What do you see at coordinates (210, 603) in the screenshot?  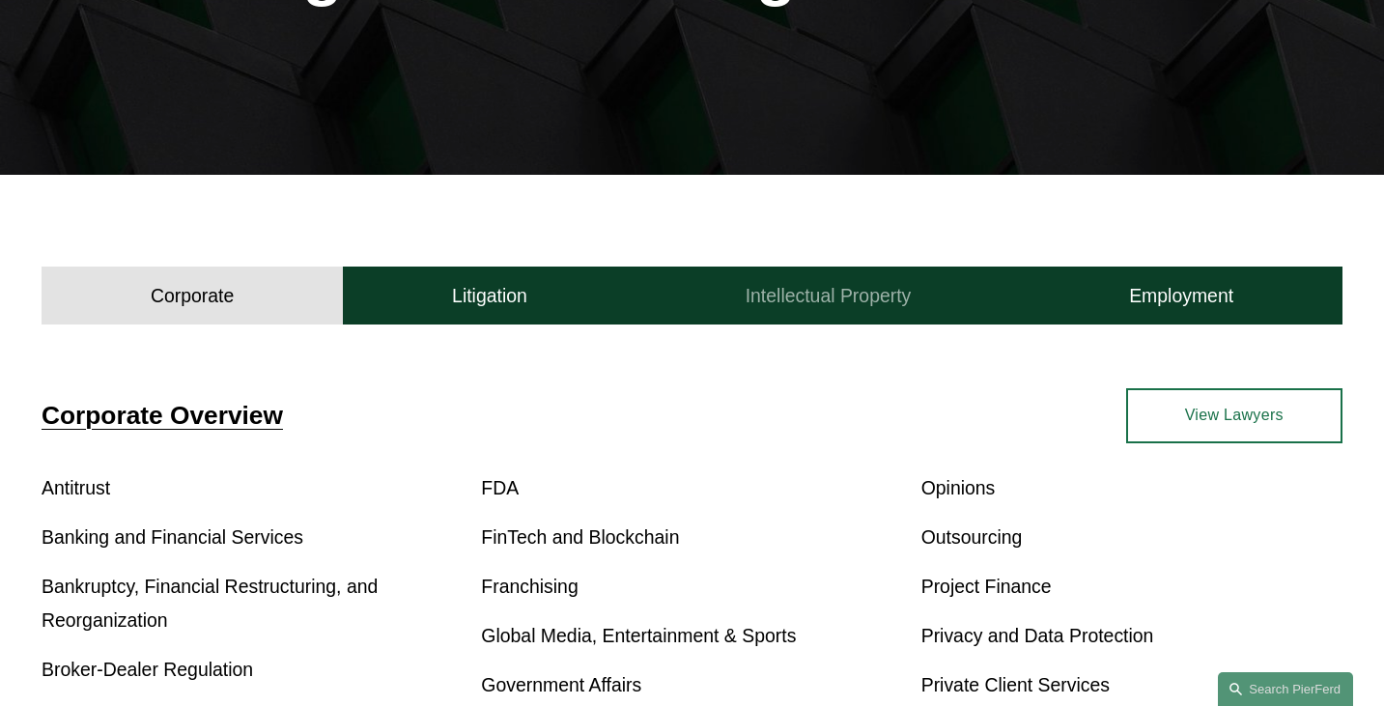 I see `a: Bankruptcy, Financial Restructuring, and Reorganization` at bounding box center [210, 603].